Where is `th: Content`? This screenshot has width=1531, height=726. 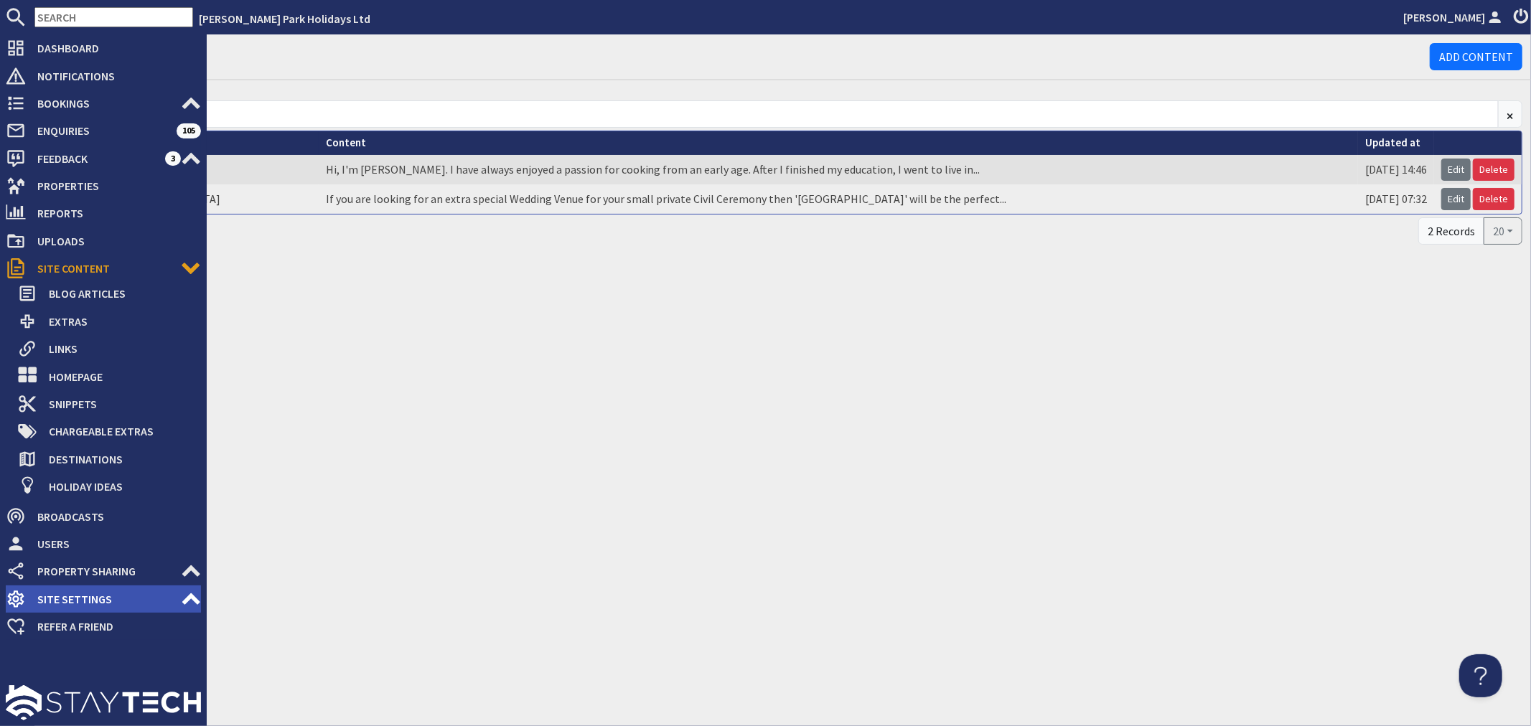 th: Content is located at coordinates (838, 143).